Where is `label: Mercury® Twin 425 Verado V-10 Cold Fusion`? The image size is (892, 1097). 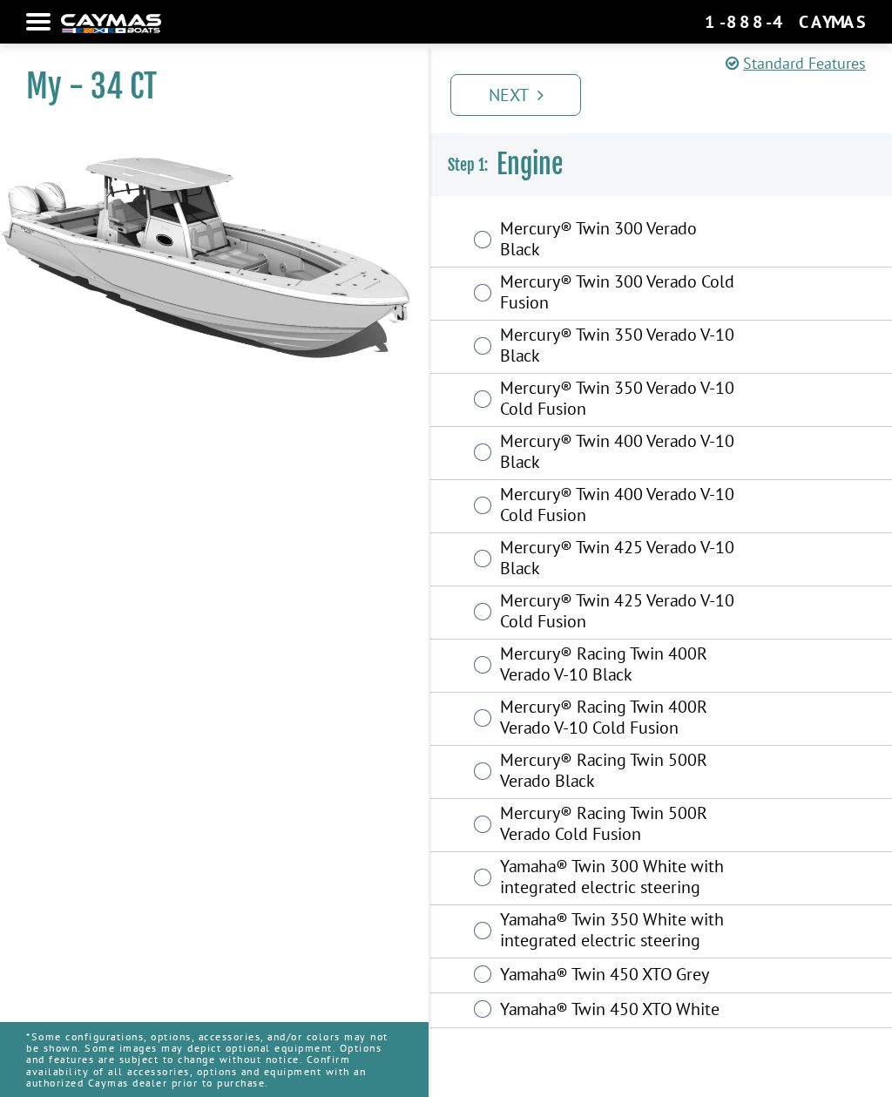 label: Mercury® Twin 425 Verado V-10 Cold Fusion is located at coordinates (618, 613).